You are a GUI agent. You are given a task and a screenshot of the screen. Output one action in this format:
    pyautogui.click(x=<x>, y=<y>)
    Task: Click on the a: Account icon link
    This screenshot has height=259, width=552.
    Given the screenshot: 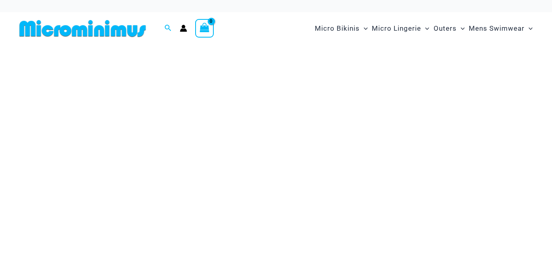 What is the action you would take?
    pyautogui.click(x=184, y=28)
    